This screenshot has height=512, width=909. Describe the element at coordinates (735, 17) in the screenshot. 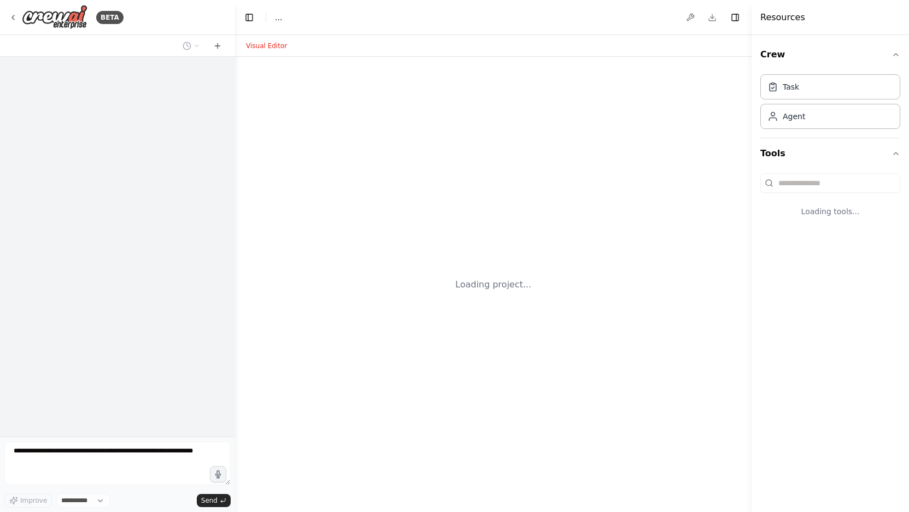

I see `button: Hide right sidebar` at that location.